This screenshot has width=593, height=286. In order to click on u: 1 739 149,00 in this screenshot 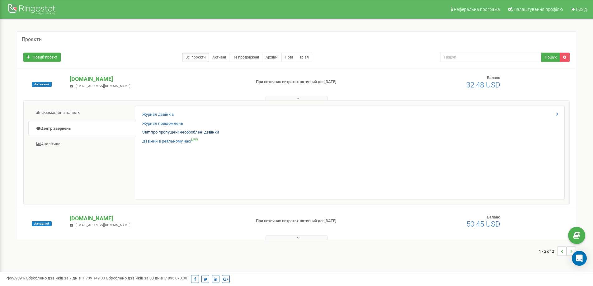, I will do `click(94, 278)`.